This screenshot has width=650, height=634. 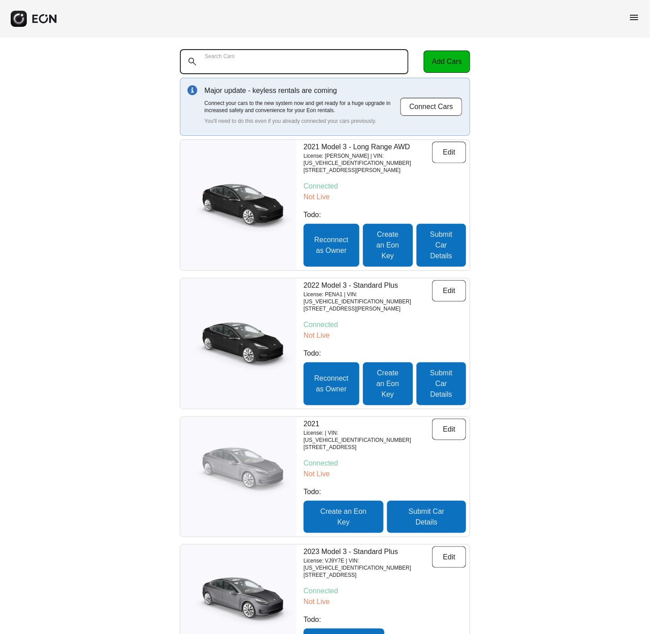 I want to click on p: Connect your cars to the new system now and get ready for a huge upgrade in increased safety and ..., so click(x=302, y=107).